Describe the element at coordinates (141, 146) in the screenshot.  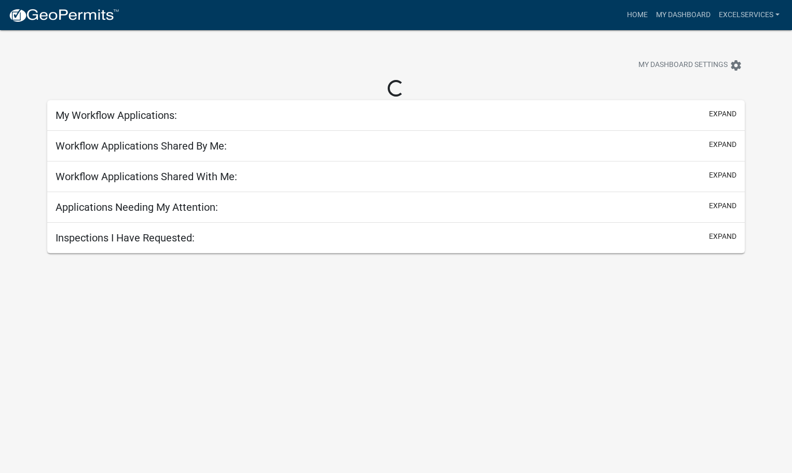
I see `h5: Workflow Applications Shared By Me:` at that location.